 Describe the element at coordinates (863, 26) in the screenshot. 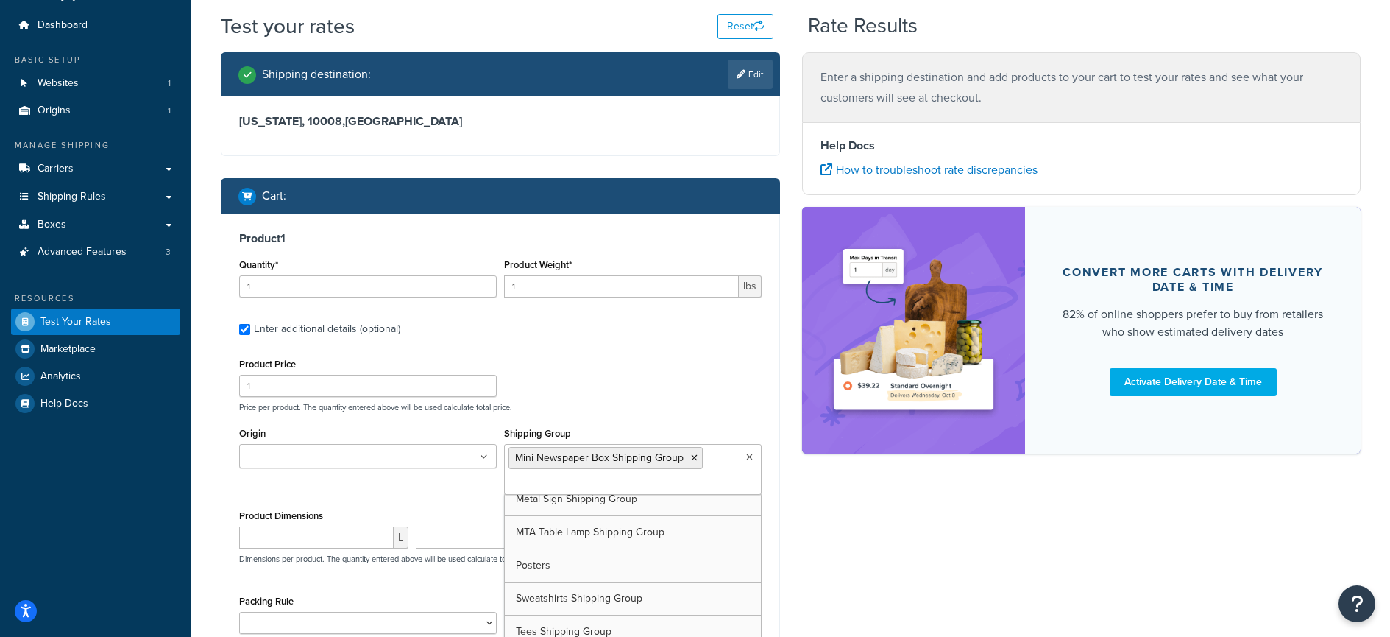

I see `h2: Rate Results` at that location.